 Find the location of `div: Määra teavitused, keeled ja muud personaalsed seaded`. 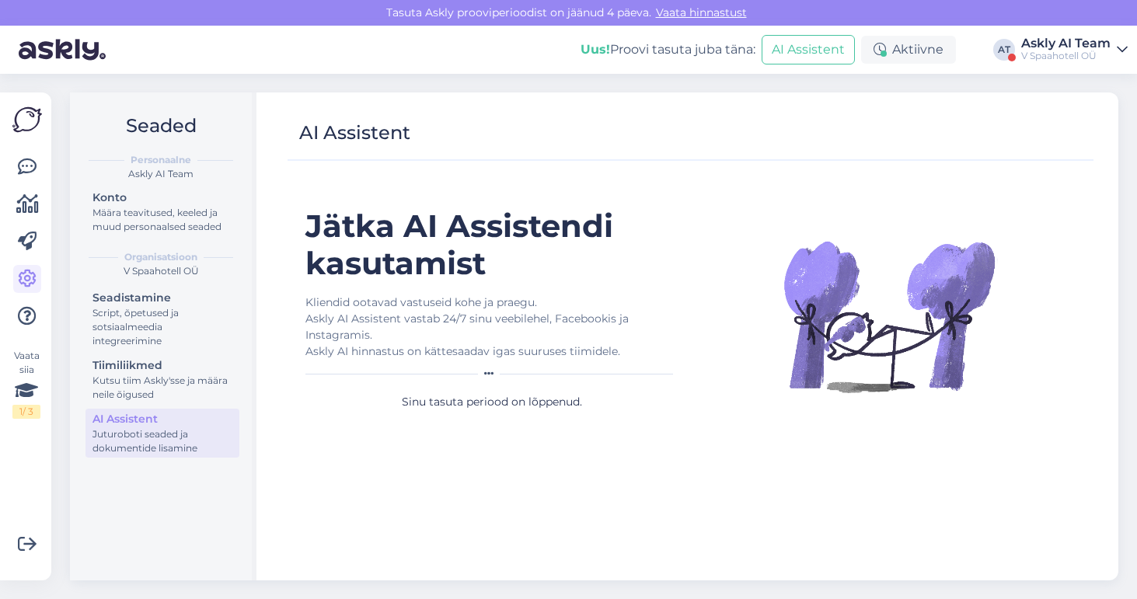

div: Määra teavitused, keeled ja muud personaalsed seaded is located at coordinates (162, 220).